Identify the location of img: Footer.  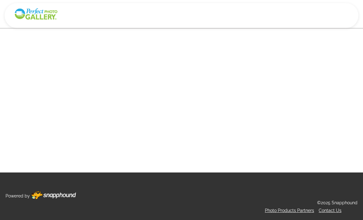
(54, 195).